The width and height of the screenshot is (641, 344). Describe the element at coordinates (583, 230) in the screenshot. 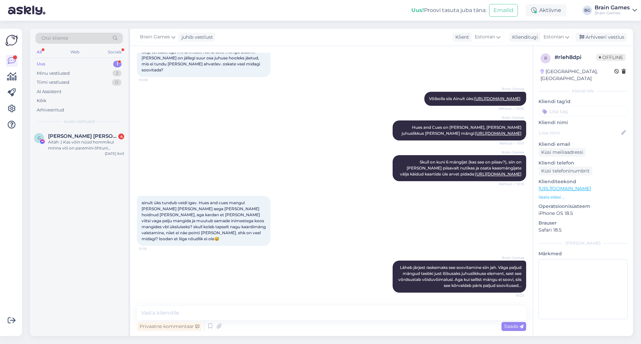

I see `p: Safari 18.5` at that location.